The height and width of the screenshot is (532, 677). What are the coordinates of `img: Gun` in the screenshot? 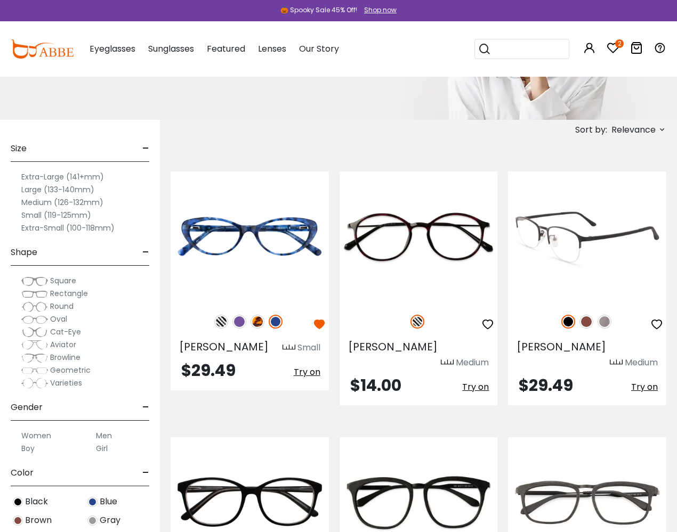 It's located at (604, 322).